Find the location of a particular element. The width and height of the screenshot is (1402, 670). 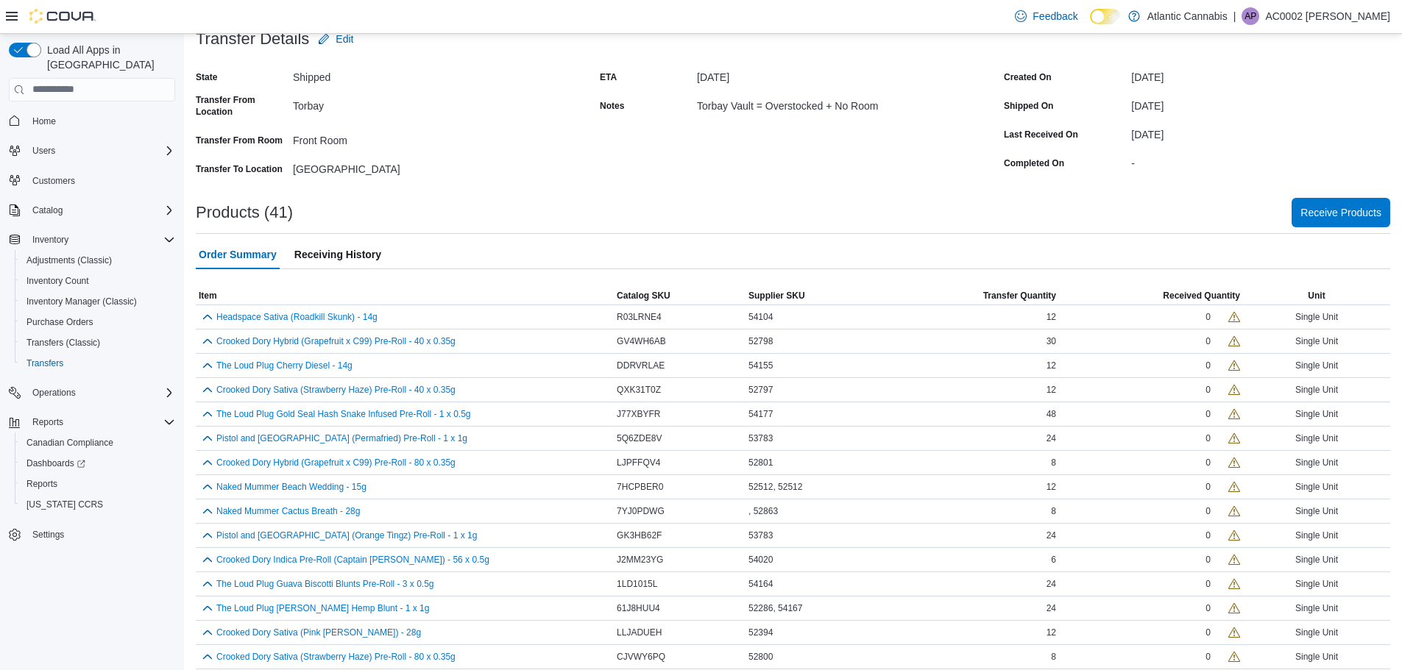

span: Catalog is located at coordinates (47, 210).